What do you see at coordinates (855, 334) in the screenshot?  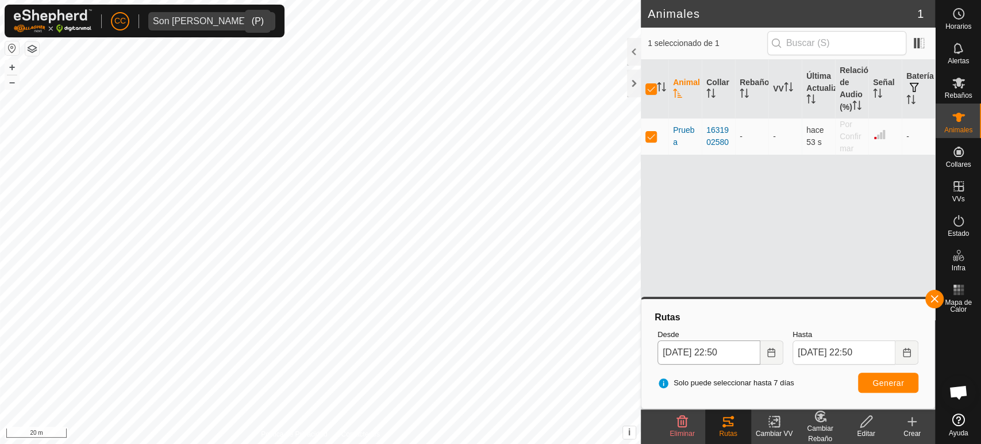 I see `label: Hasta` at bounding box center [855, 334].